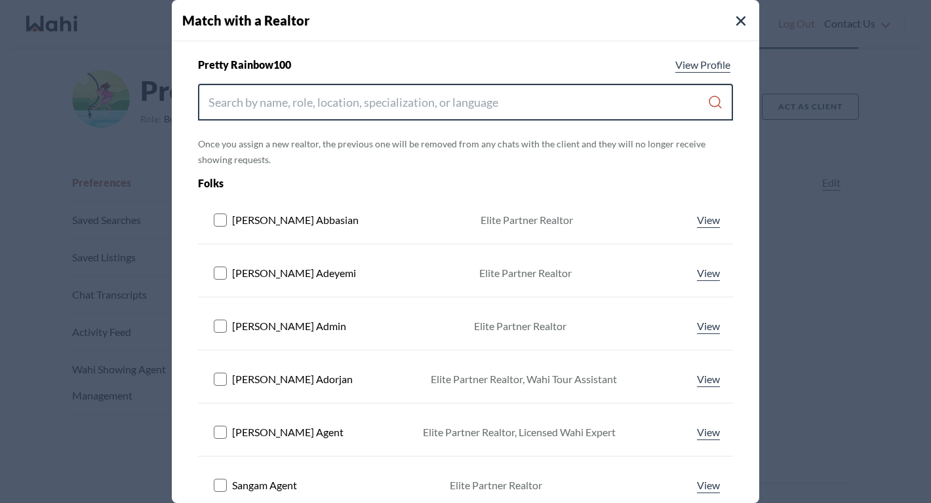  What do you see at coordinates (741, 21) in the screenshot?
I see `button: Close Modal` at bounding box center [741, 21].